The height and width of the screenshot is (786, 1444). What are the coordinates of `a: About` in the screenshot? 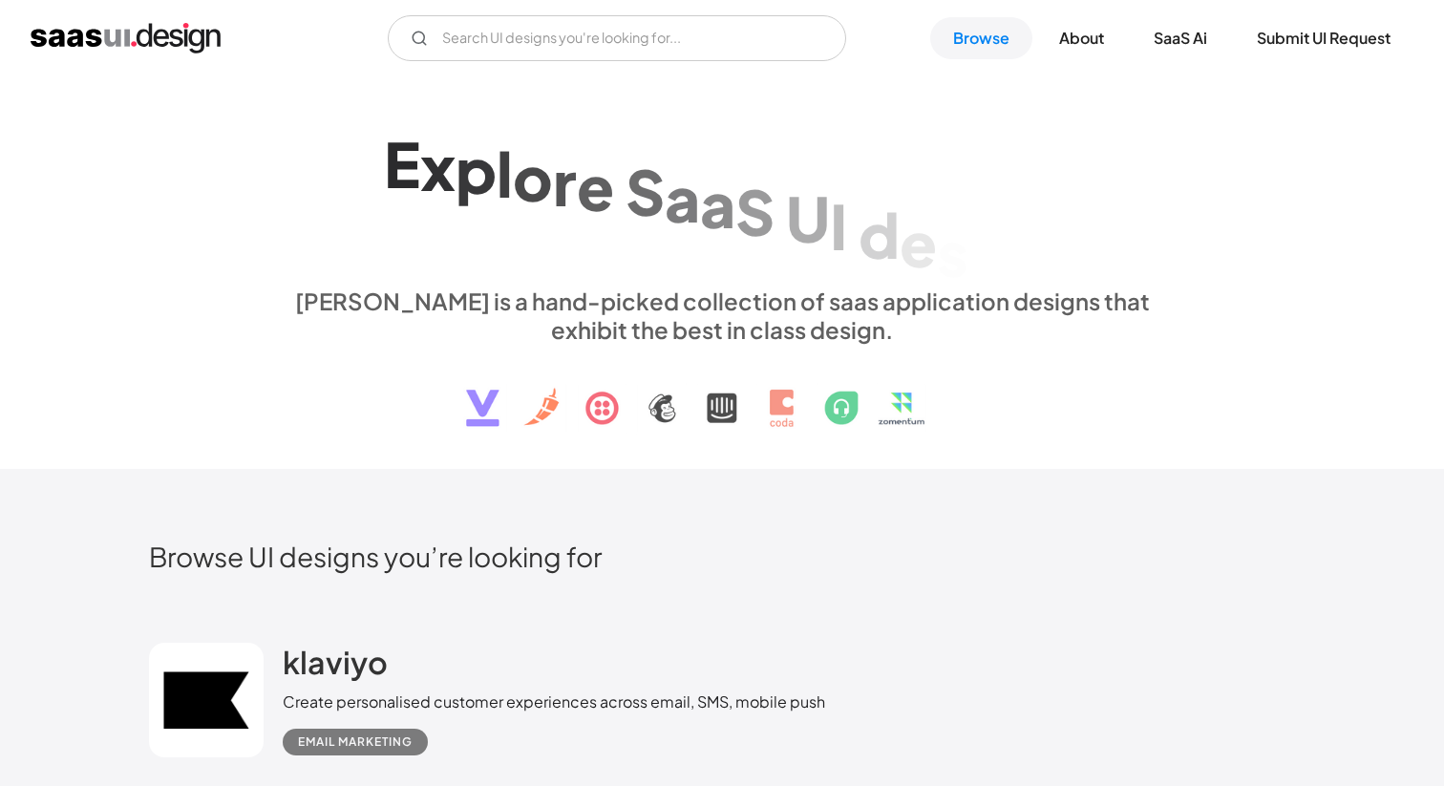 It's located at (1081, 38).